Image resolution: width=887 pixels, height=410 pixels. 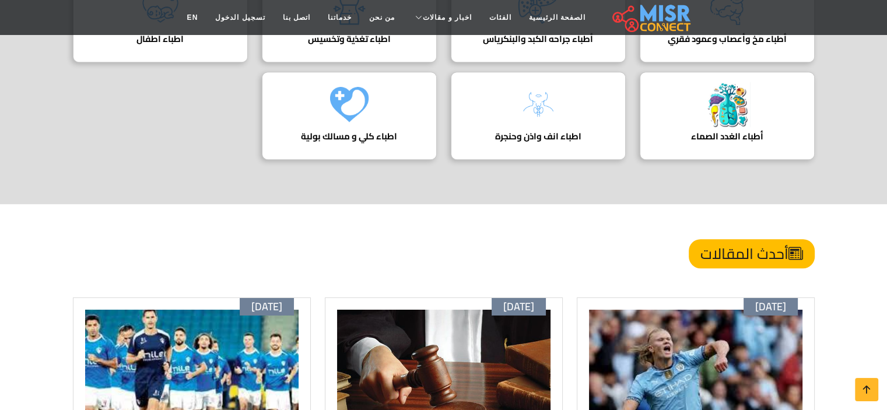 I want to click on img: KGcvCBiAbIxH8PEvkNIf.png, so click(x=538, y=104).